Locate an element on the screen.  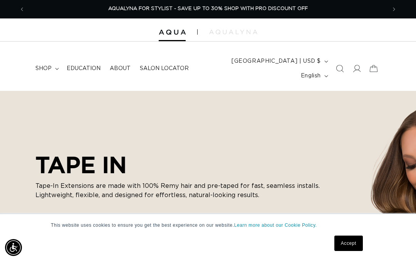
span: shop is located at coordinates (44, 69).